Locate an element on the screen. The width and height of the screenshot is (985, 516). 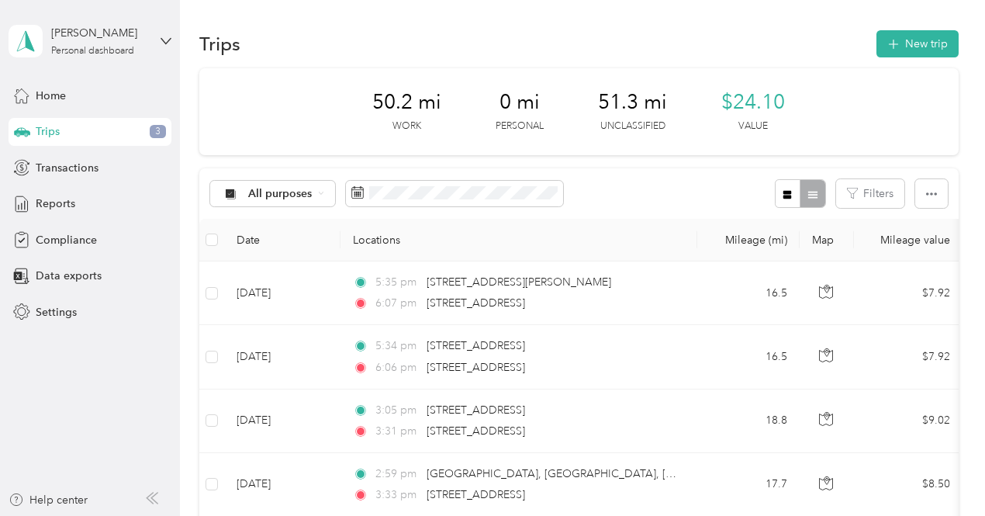
span: Transactions is located at coordinates (67, 168).